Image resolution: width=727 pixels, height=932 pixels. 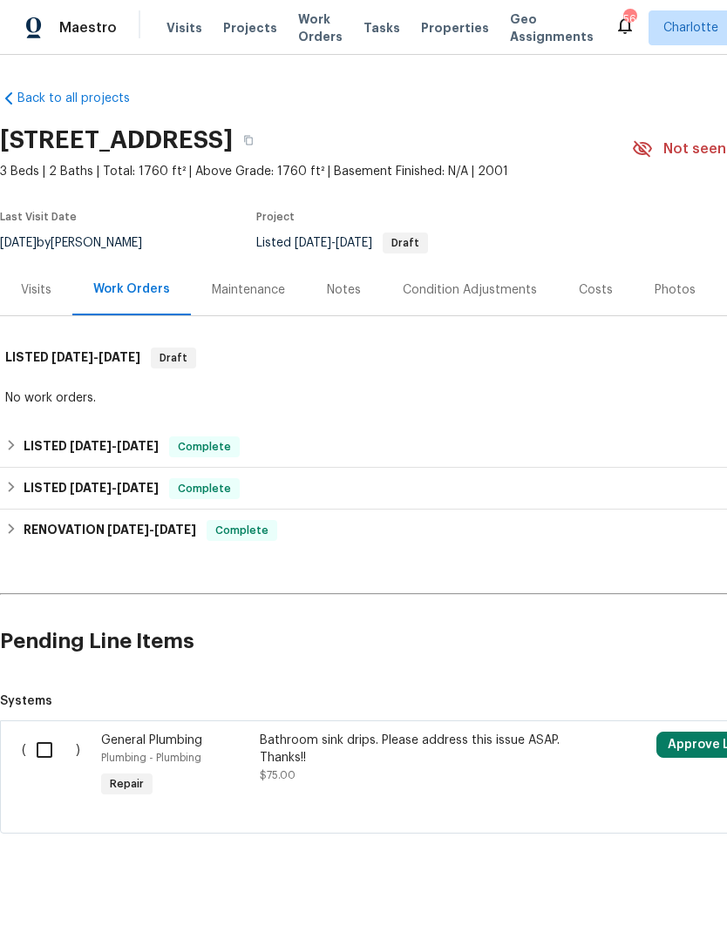 What do you see at coordinates (320, 28) in the screenshot?
I see `span: Work Orders` at bounding box center [320, 28].